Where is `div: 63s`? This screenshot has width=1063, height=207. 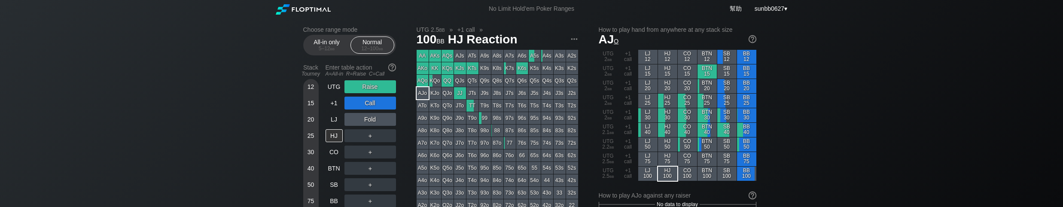
div: 63s is located at coordinates (560, 155).